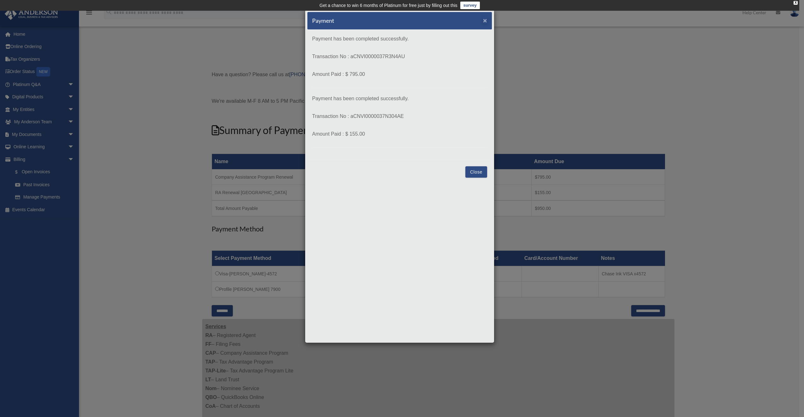  Describe the element at coordinates (796, 3) in the screenshot. I see `div: close` at that location.